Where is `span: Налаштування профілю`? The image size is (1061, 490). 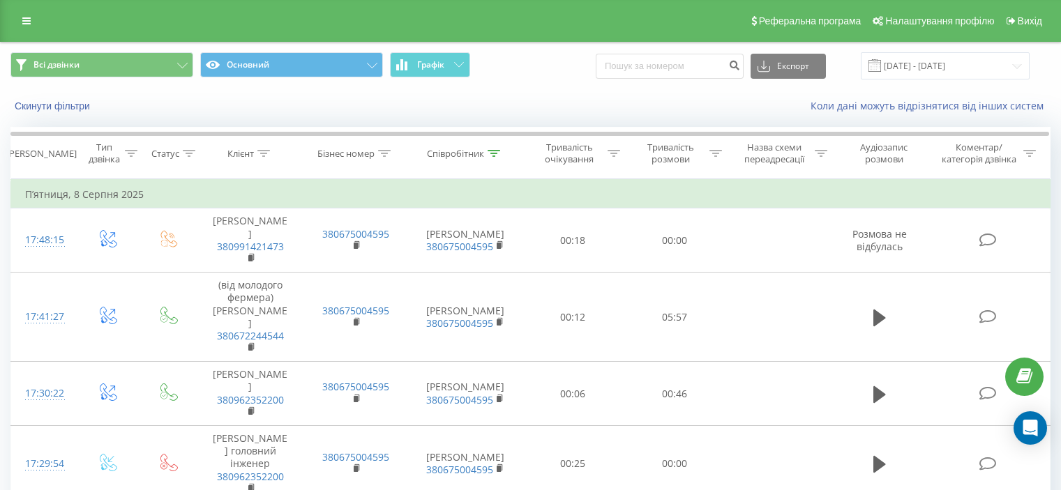 span: Налаштування профілю is located at coordinates (940, 21).